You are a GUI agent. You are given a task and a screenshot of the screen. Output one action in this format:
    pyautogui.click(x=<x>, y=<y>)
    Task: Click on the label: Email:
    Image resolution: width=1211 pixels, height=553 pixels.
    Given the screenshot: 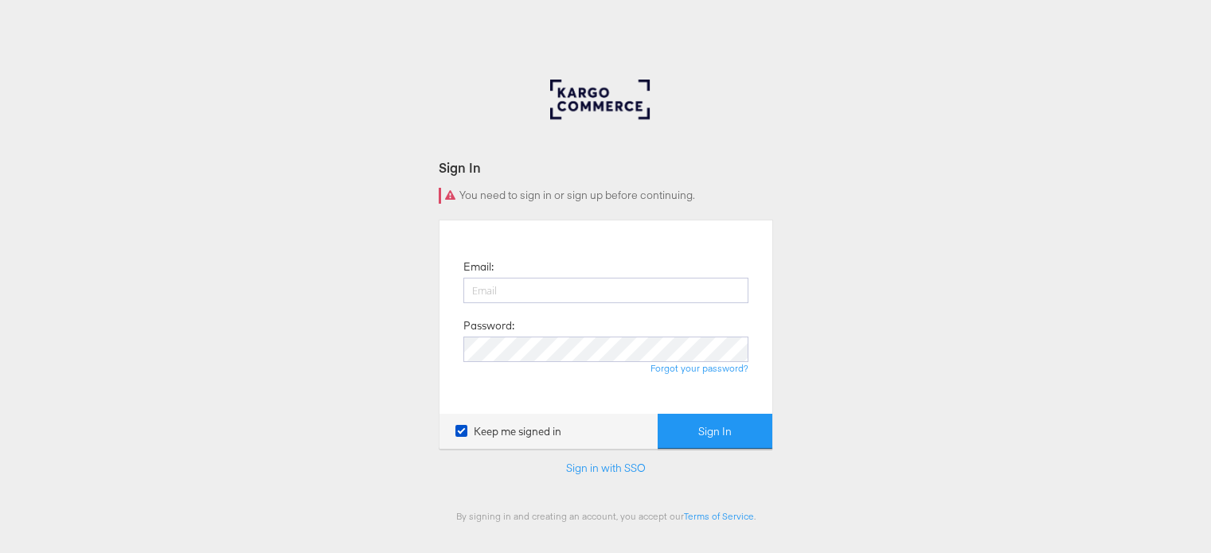 What is the action you would take?
    pyautogui.click(x=478, y=267)
    